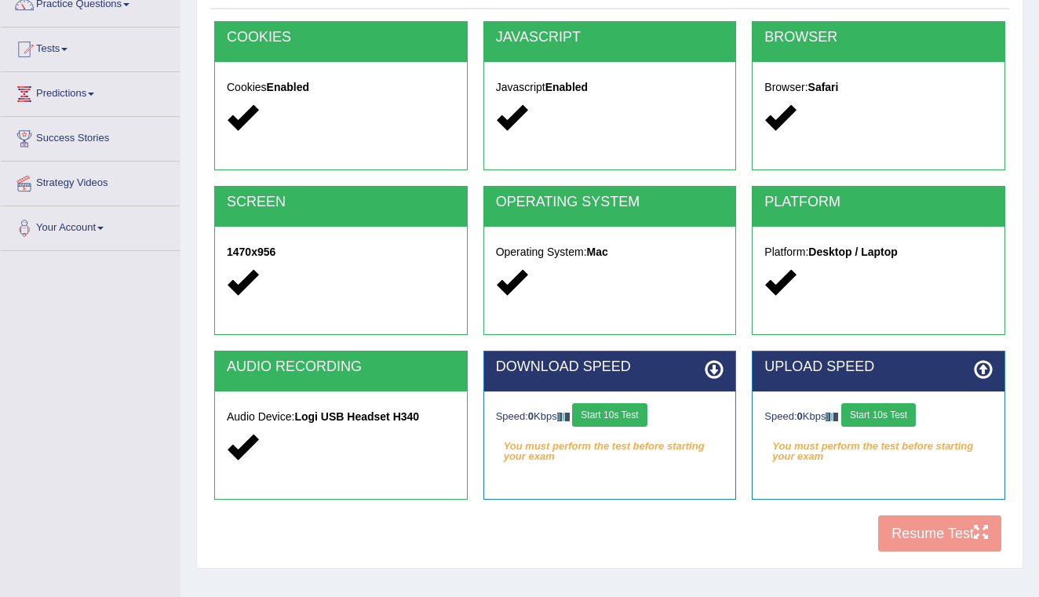 The image size is (1039, 597). What do you see at coordinates (341, 367) in the screenshot?
I see `h2: AUDIO RECORDING` at bounding box center [341, 367].